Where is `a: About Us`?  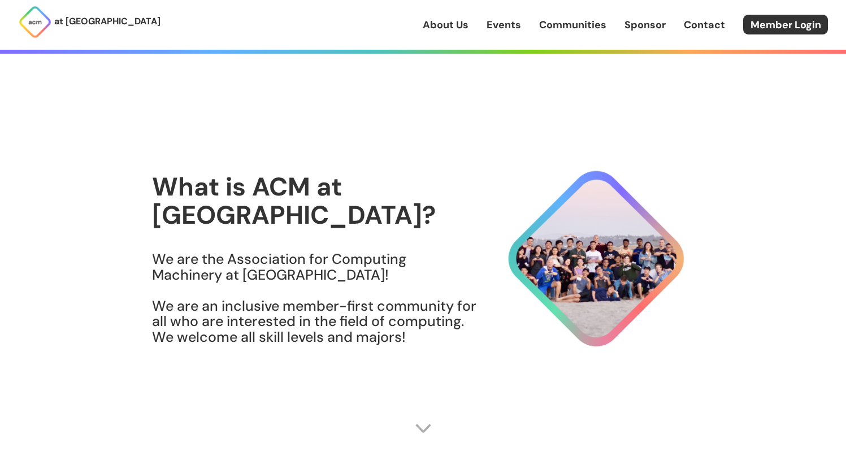 a: About Us is located at coordinates (445, 25).